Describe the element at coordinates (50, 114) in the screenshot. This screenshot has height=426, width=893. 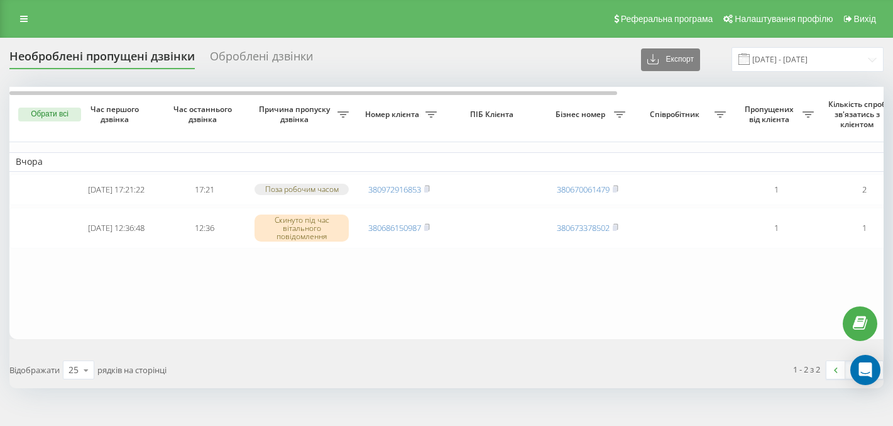
I see `button: Обрати всі` at that location.